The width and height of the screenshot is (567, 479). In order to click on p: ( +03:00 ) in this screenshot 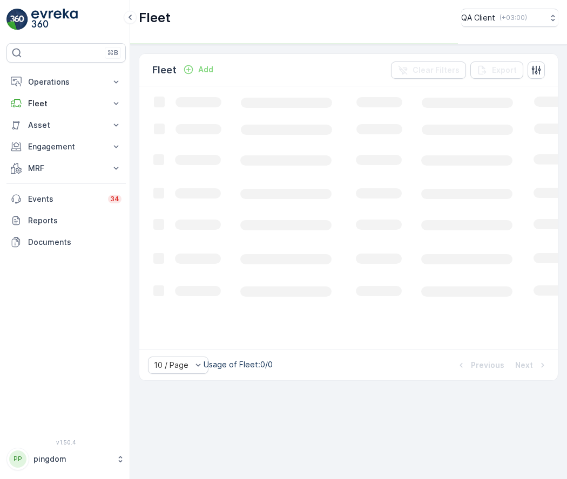, I will do `click(513, 18)`.